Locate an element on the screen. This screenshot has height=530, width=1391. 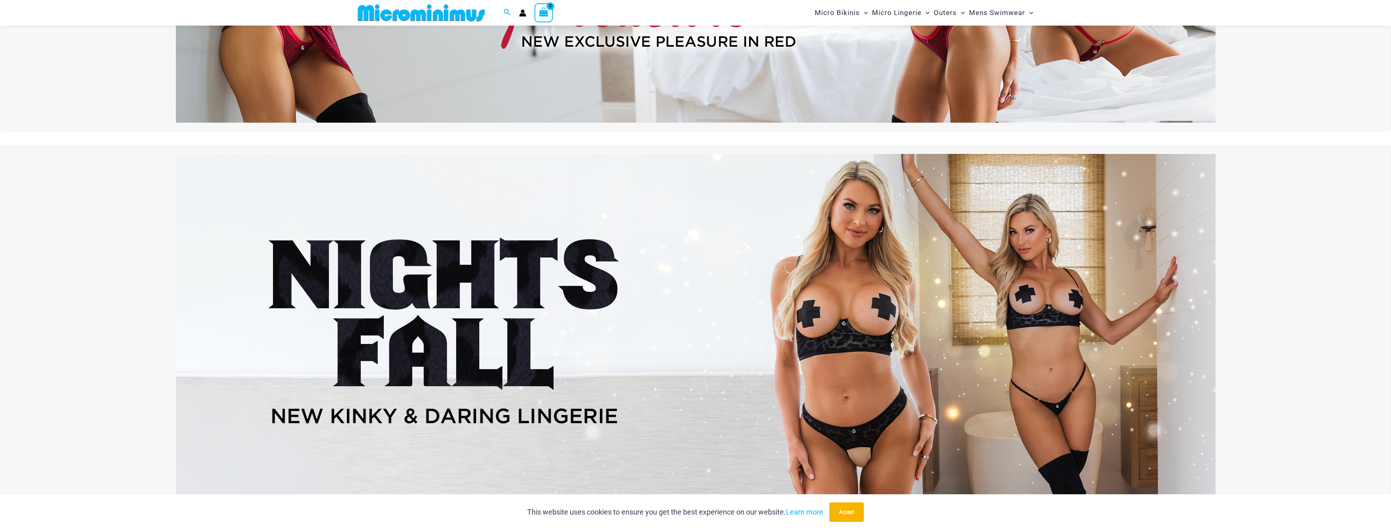
nav: Site Navigation is located at coordinates (924, 13).